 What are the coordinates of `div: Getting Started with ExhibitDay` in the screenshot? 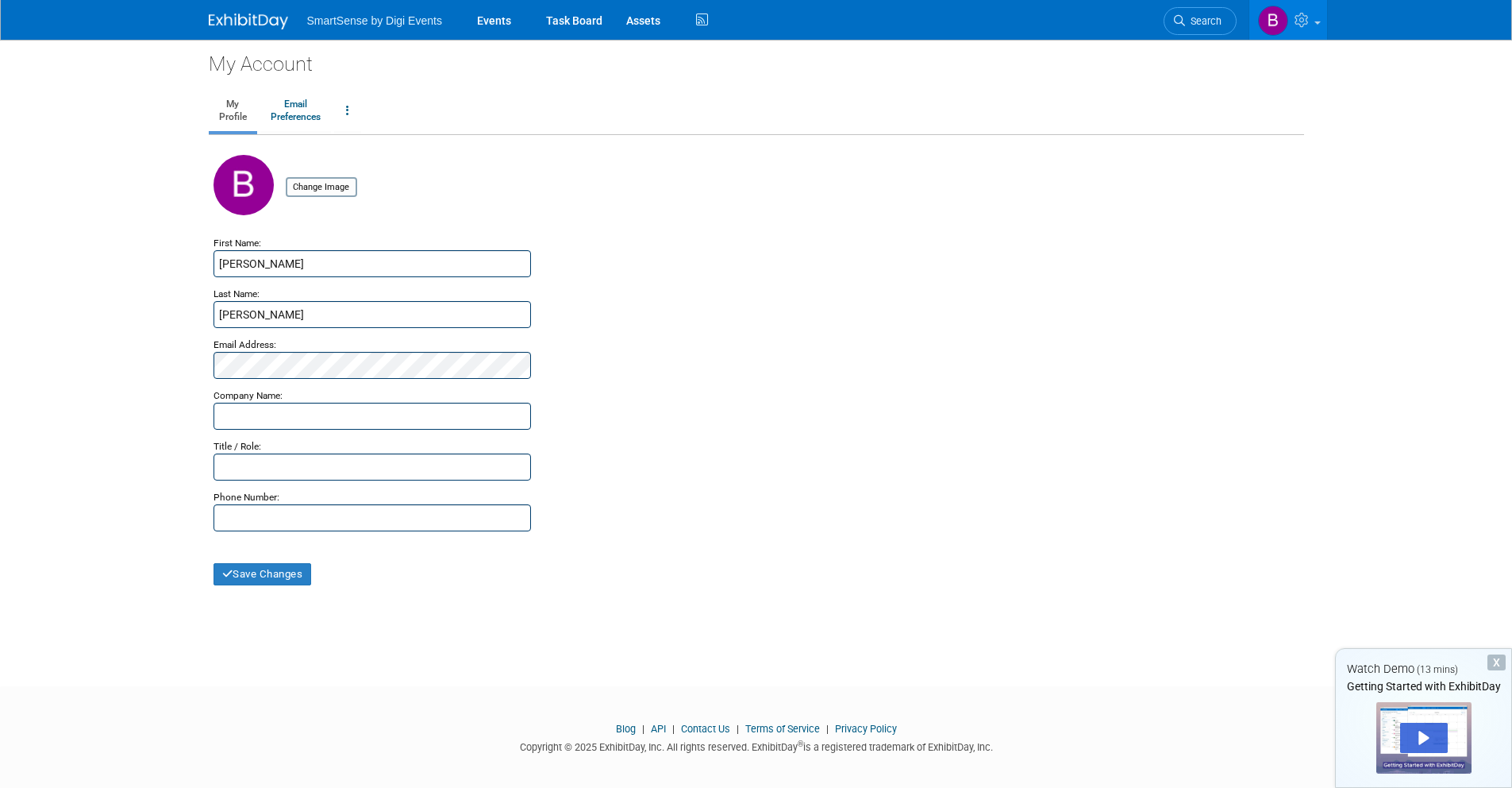 It's located at (1423, 686).